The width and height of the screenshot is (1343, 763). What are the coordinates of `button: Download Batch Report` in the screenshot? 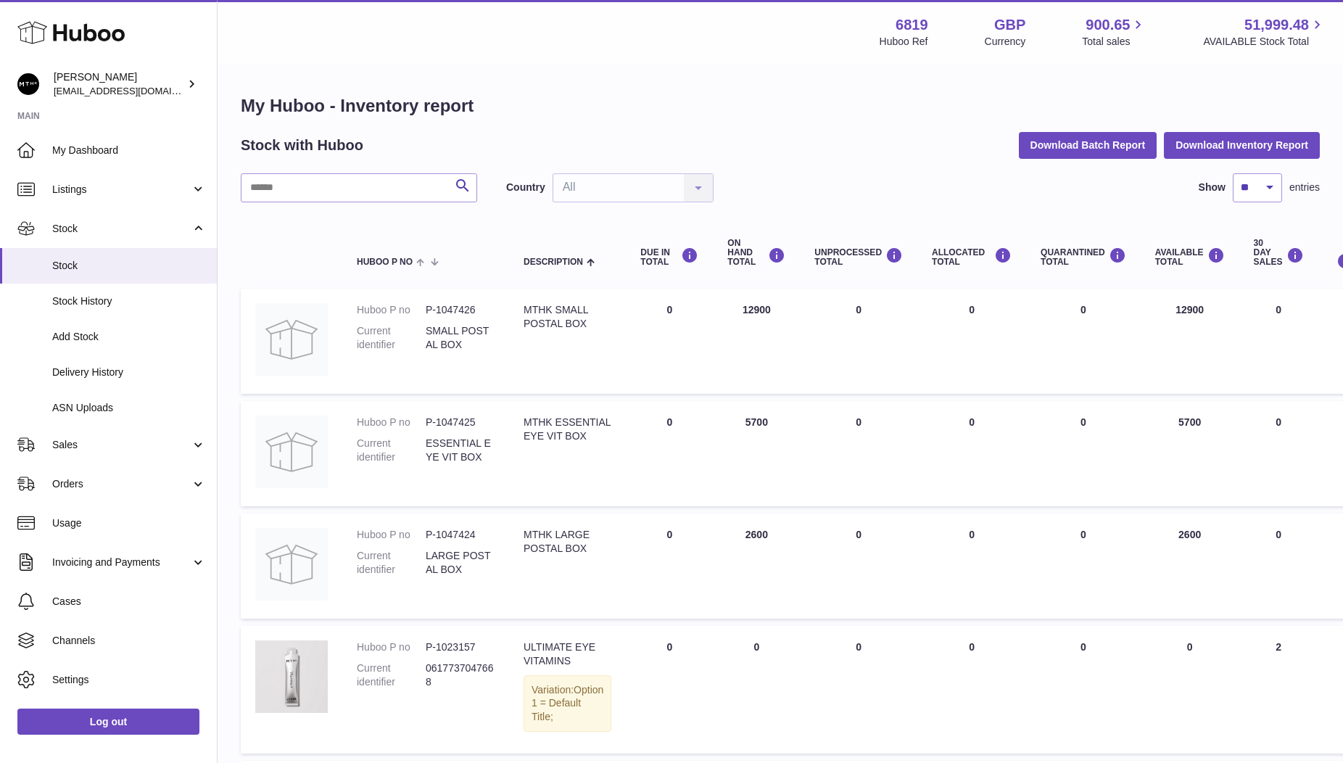 It's located at (1088, 145).